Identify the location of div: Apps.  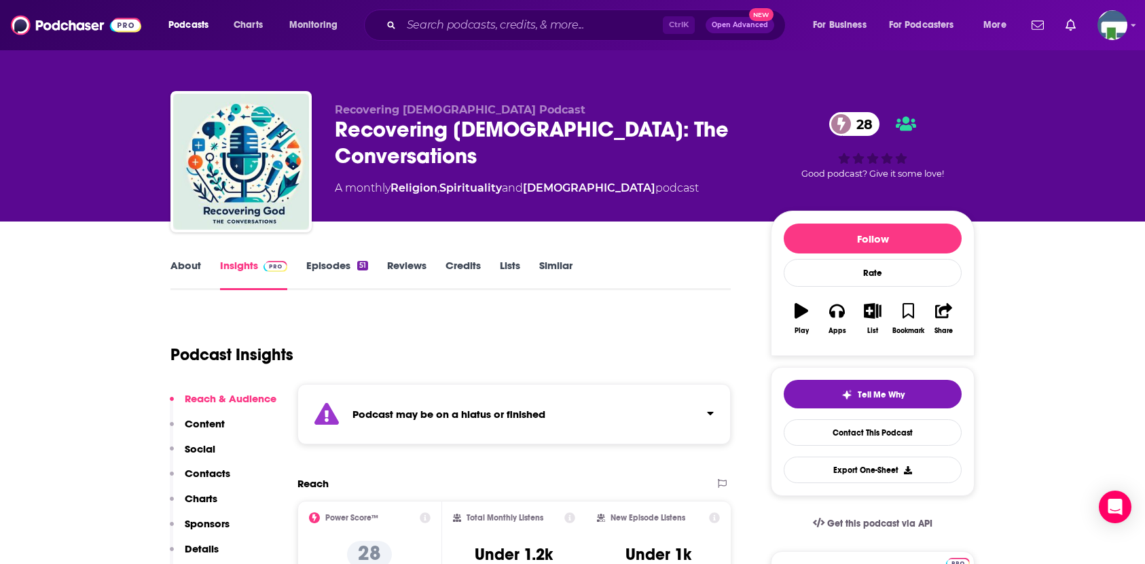
(837, 331).